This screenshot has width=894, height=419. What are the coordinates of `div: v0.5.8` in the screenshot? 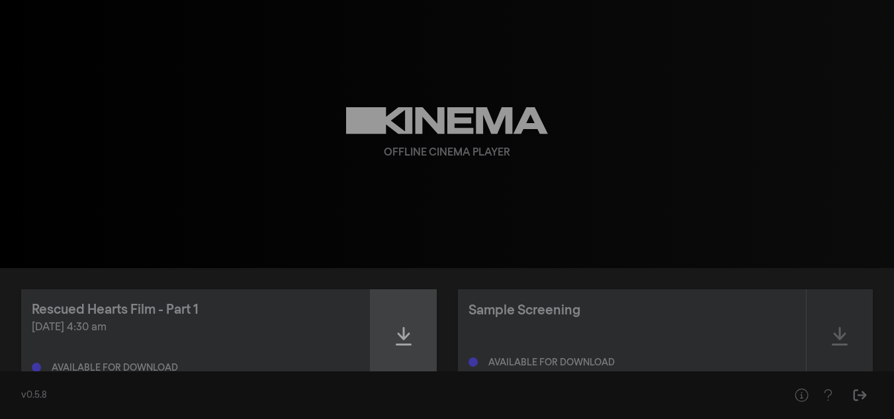 It's located at (391, 395).